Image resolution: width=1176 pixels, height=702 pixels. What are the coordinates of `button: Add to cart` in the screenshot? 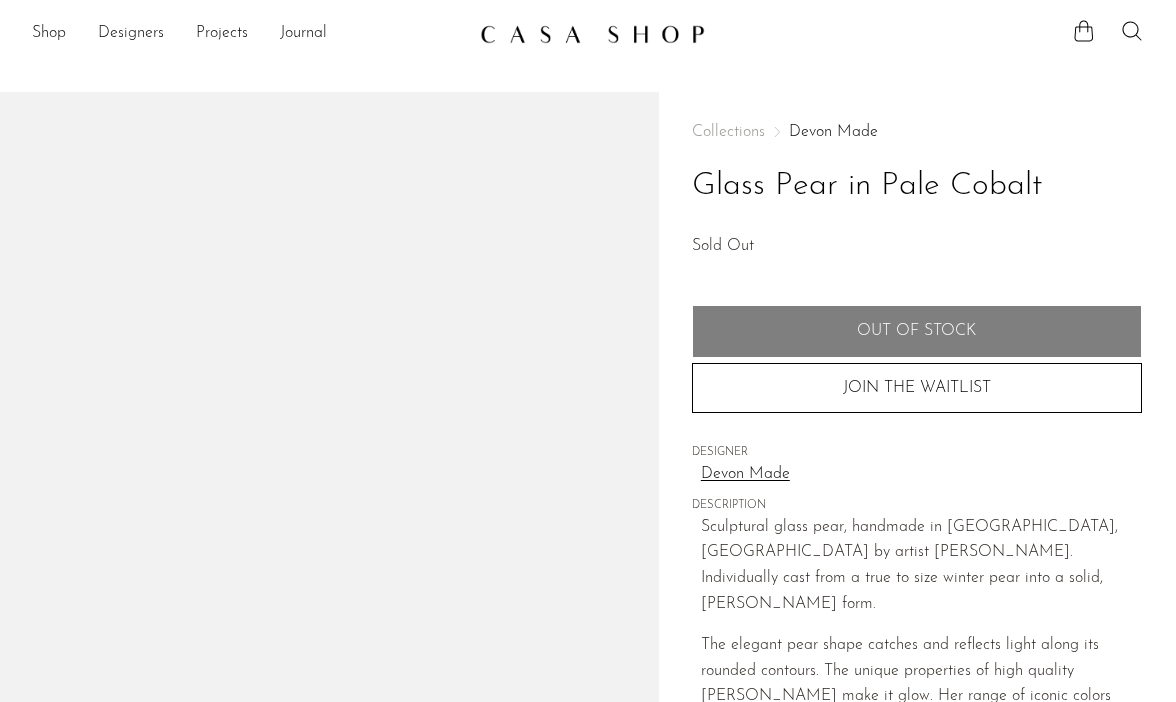 It's located at (917, 331).